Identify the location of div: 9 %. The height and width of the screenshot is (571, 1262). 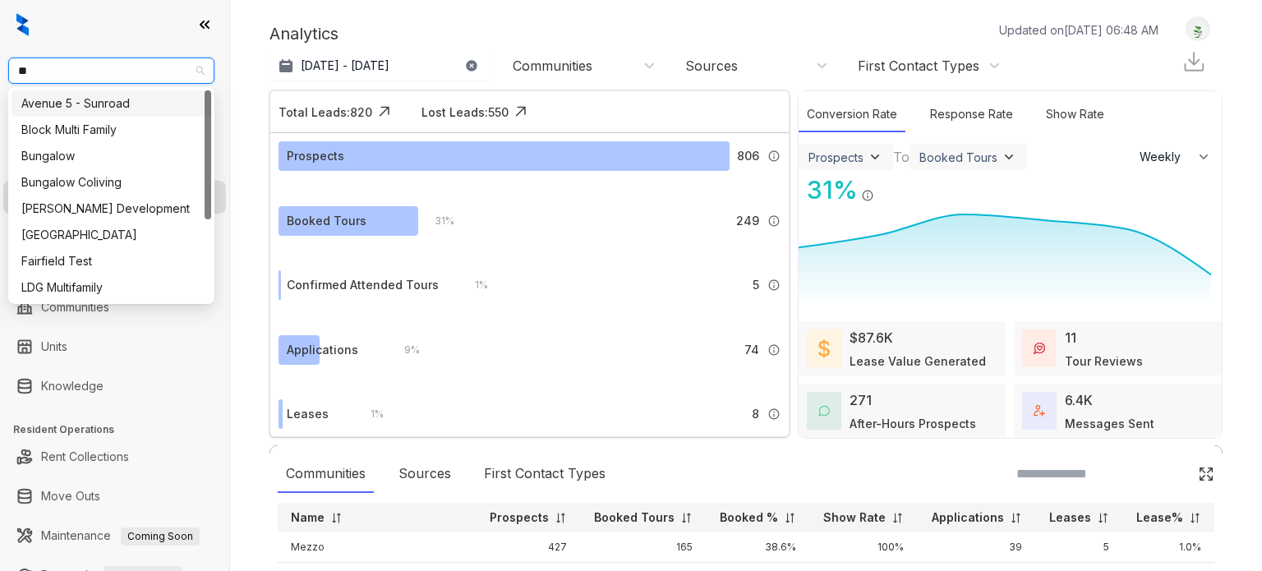
(403, 350).